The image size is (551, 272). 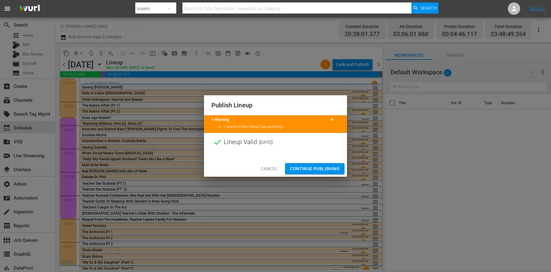 I want to click on img: ans4CAIJ8jUAAAAAAAAAAAAAAAAAAAAAAAAgQb4GAAAAAAAAAAAAAAAAAAAAAAAAJMjXAAAAAAAAAAAAAAAAAAAAAAAAgAT5G..., so click(x=30, y=9).